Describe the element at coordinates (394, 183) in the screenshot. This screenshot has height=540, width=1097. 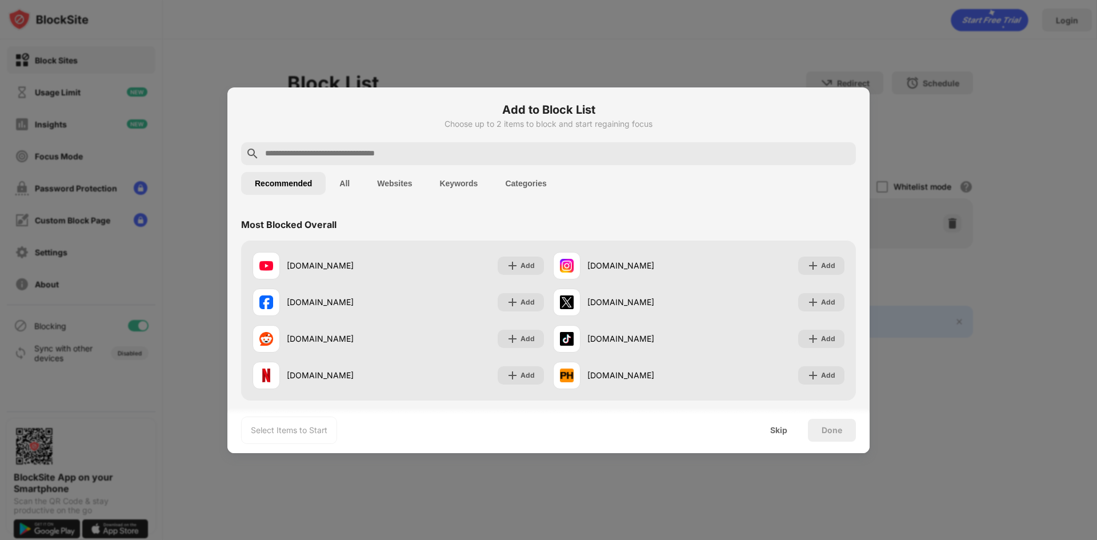
I see `button: Websites` at that location.